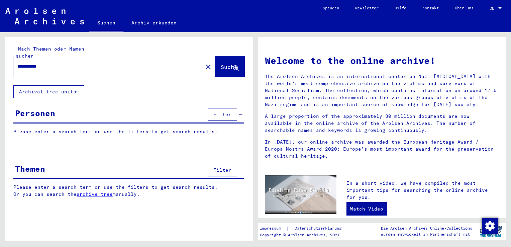 This screenshot has height=247, width=511. What do you see at coordinates (367, 209) in the screenshot?
I see `a: Watch Video` at bounding box center [367, 209].